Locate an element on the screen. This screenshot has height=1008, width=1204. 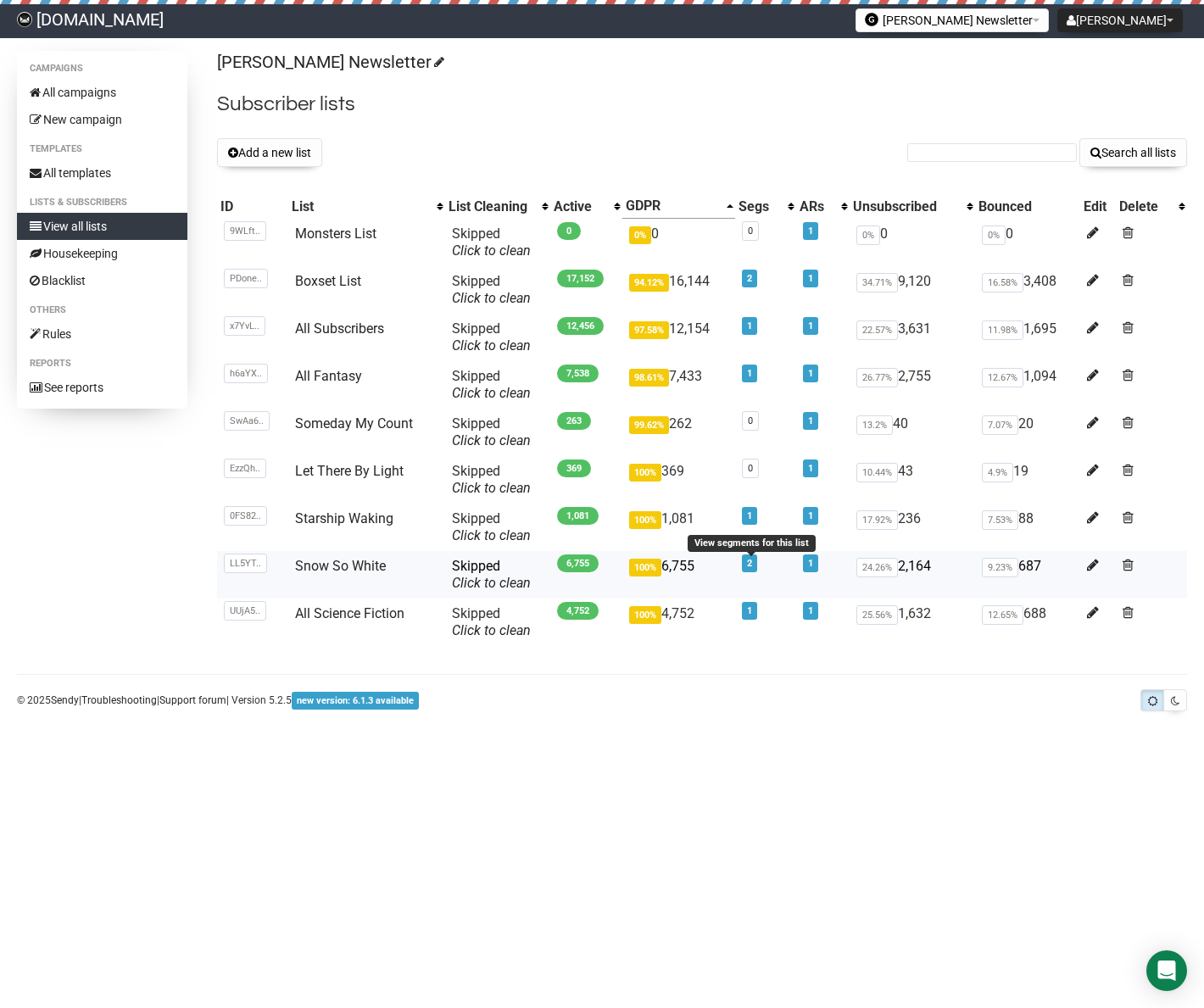
th: GDPR: Ascending sort applied, activate to apply a descending sort is located at coordinates (679, 206).